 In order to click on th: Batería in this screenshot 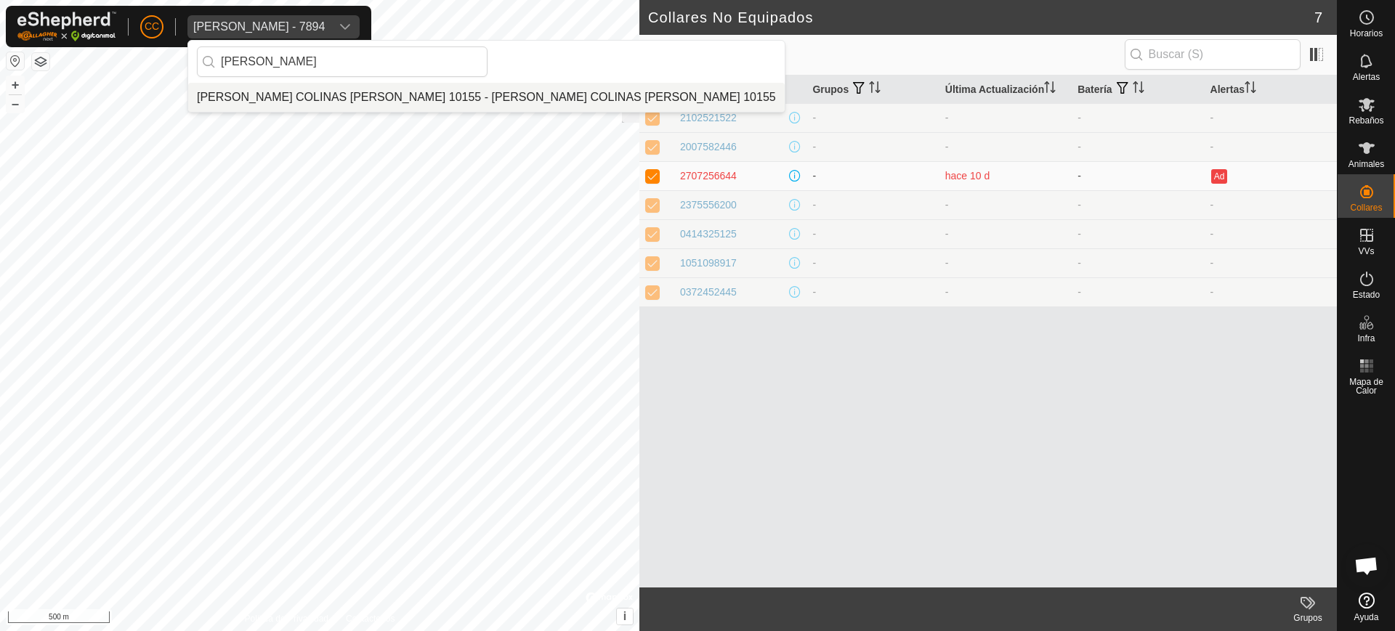, I will do `click(1138, 89)`.